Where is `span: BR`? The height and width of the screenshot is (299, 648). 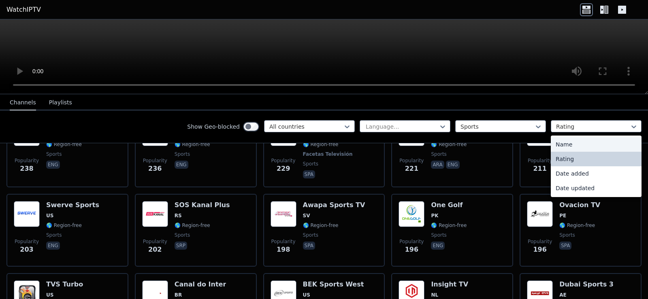
span: BR is located at coordinates (178, 295).